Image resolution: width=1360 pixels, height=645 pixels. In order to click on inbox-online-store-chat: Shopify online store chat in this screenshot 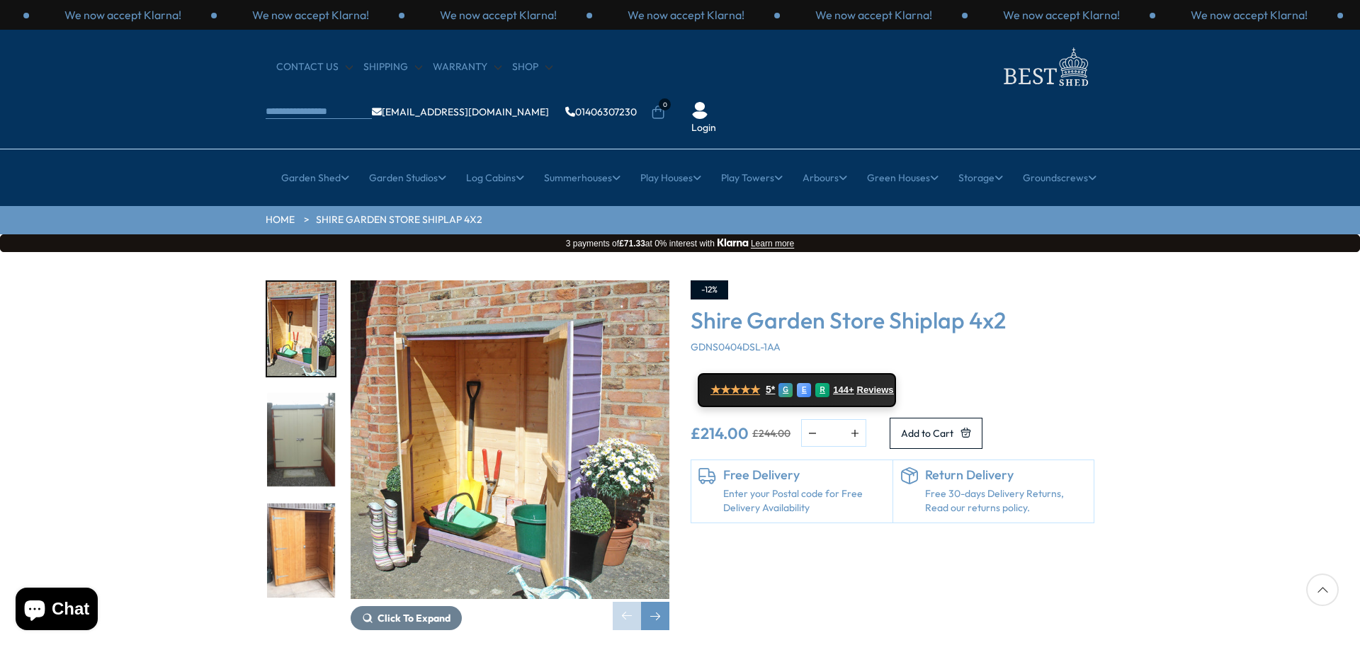, I will do `click(57, 610)`.